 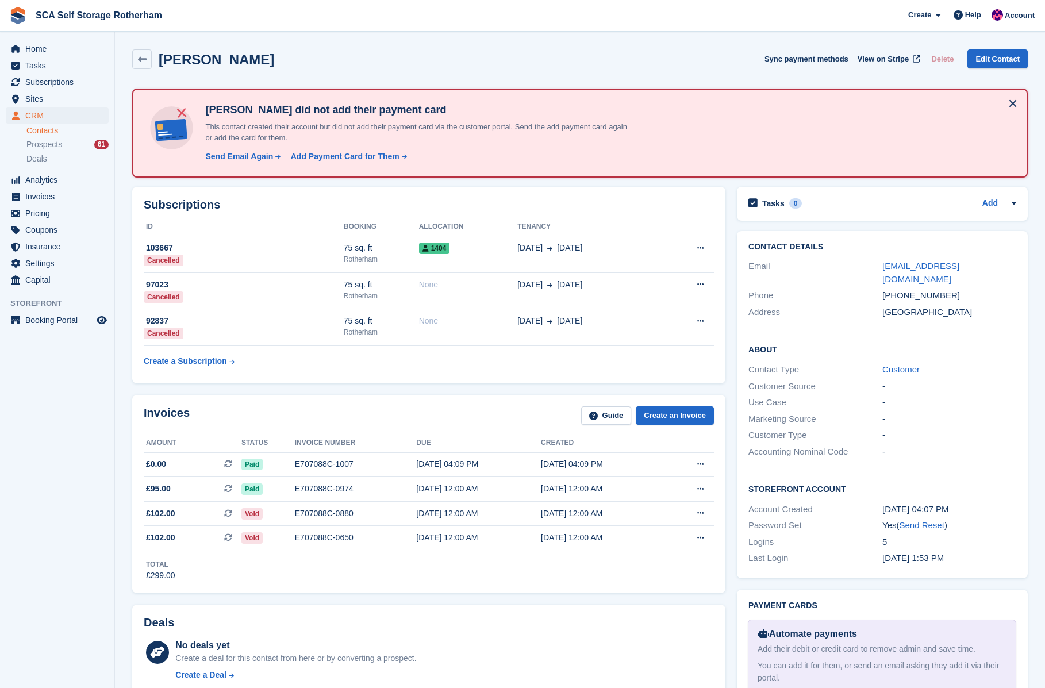 What do you see at coordinates (887, 59) in the screenshot?
I see `a: View on Stripe` at bounding box center [887, 59].